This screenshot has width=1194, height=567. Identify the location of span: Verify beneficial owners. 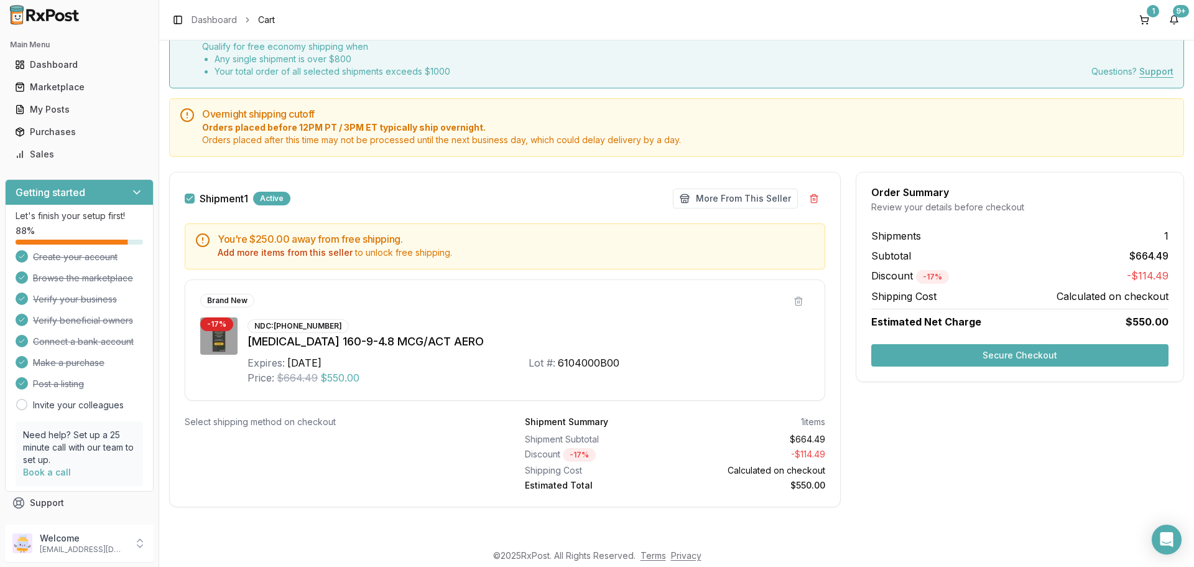
(83, 320).